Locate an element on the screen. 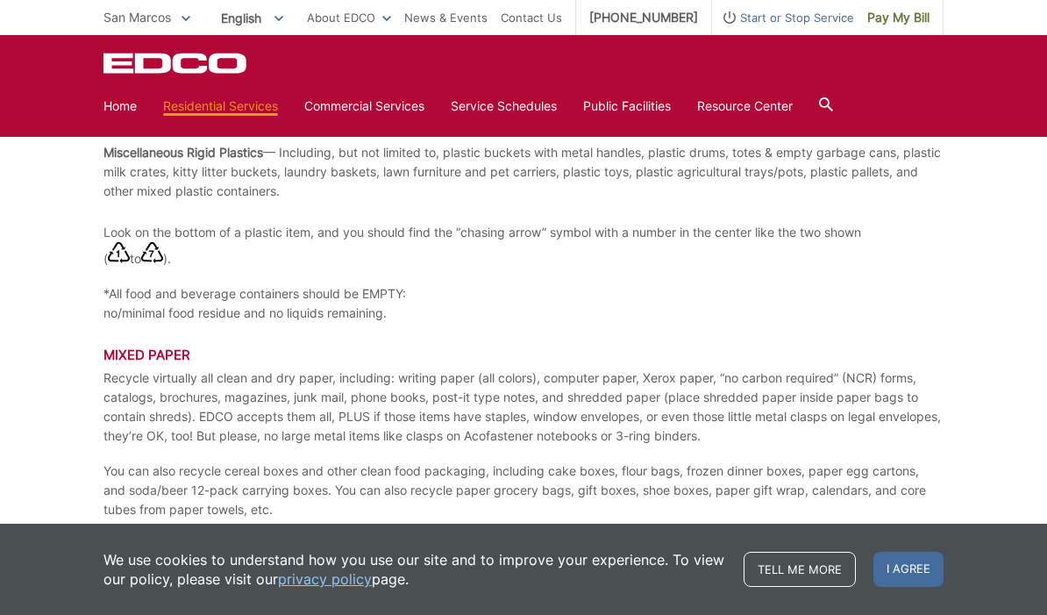  p: Recycle virtually all clean and dry paper, including: writing paper (all colors), computer paper,... is located at coordinates (523, 407).